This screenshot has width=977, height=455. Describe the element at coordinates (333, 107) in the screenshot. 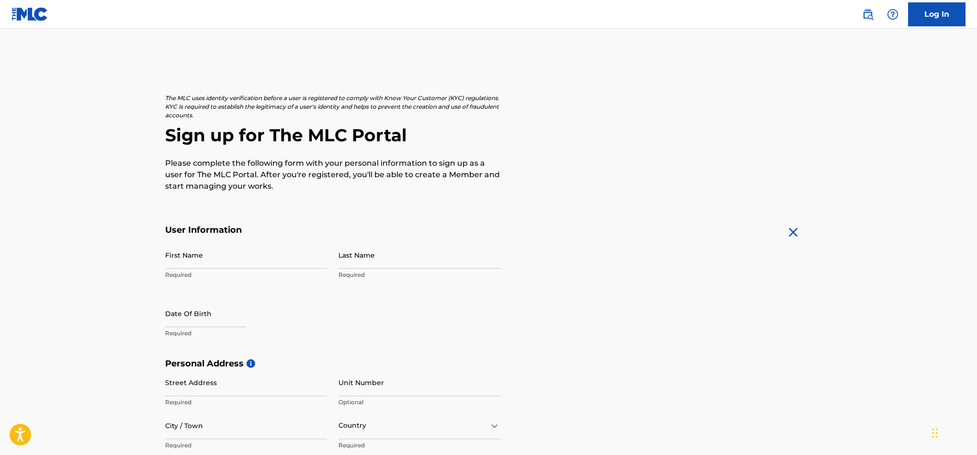

I see `p: The MLC uses identity verification before a user is registered to comply with Know Your Customer ...` at that location.